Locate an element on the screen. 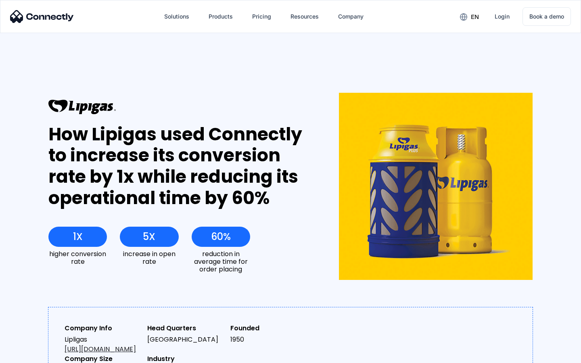  a: Pricing is located at coordinates (261, 17).